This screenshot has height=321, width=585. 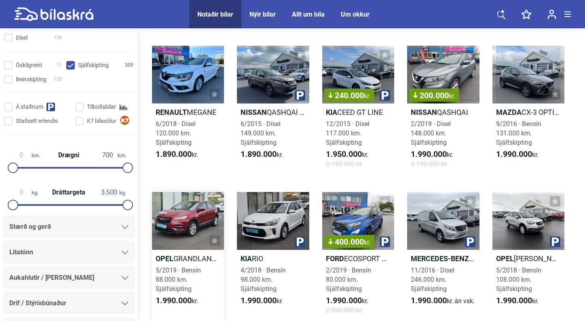 What do you see at coordinates (518, 279) in the screenshot?
I see `span: 5/2018 · Bensín 108.000 km. Sjálfskipting` at bounding box center [518, 279].